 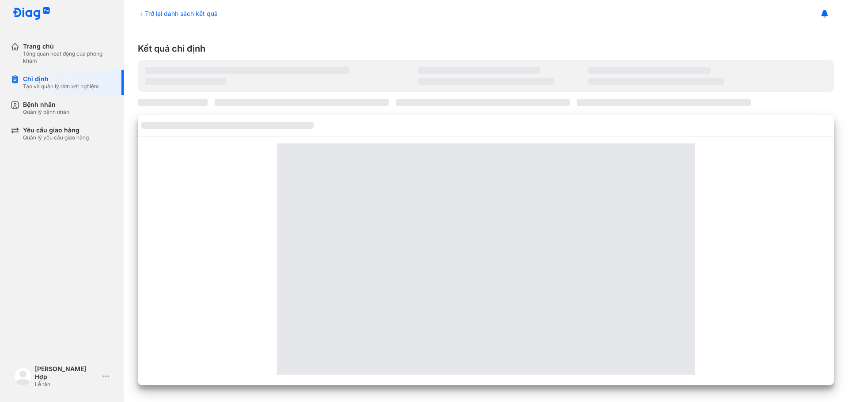 What do you see at coordinates (68, 57) in the screenshot?
I see `div: Tổng quan hoạt động của phòng khám` at bounding box center [68, 57].